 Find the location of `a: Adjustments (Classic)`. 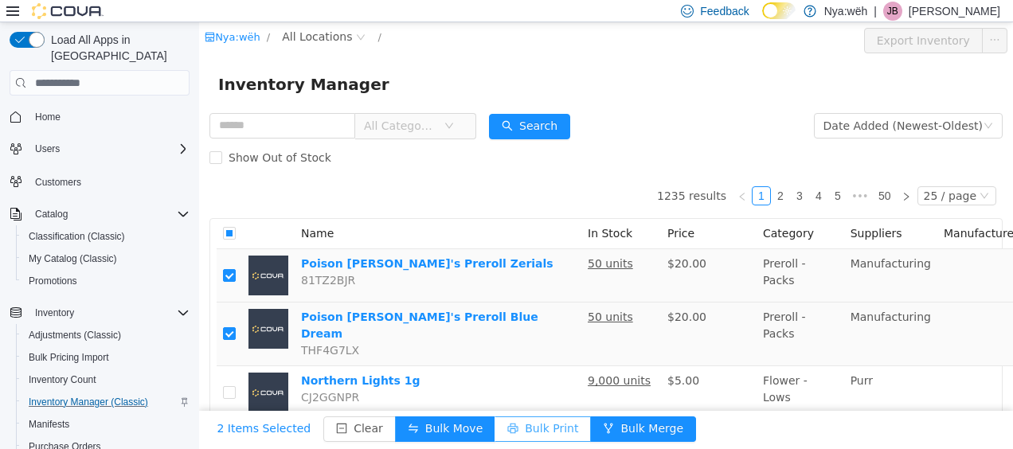

a: Adjustments (Classic) is located at coordinates (75, 335).